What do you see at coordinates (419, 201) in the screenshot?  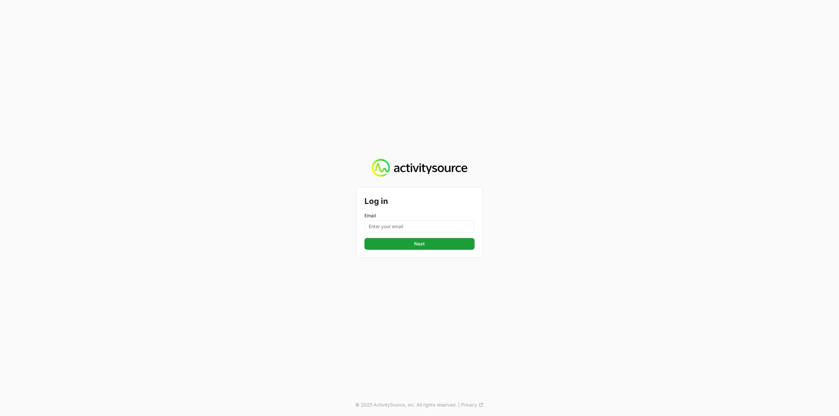 I see `h2: Log in` at bounding box center [419, 201].